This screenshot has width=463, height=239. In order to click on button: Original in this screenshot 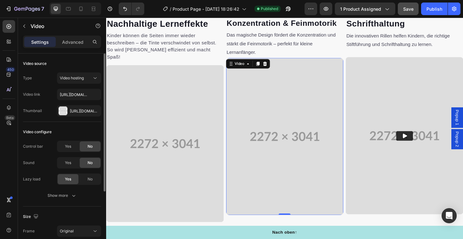, I will do `click(79, 231)`.